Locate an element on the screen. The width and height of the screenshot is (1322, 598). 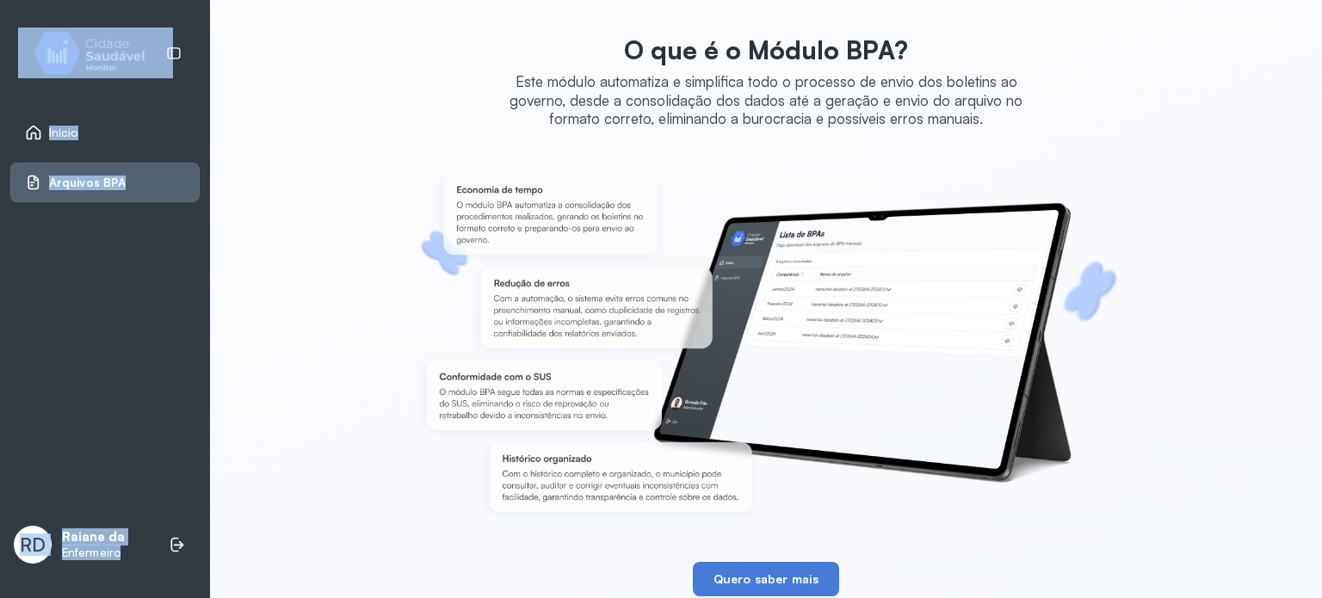
p: Raiane da is located at coordinates (93, 537).